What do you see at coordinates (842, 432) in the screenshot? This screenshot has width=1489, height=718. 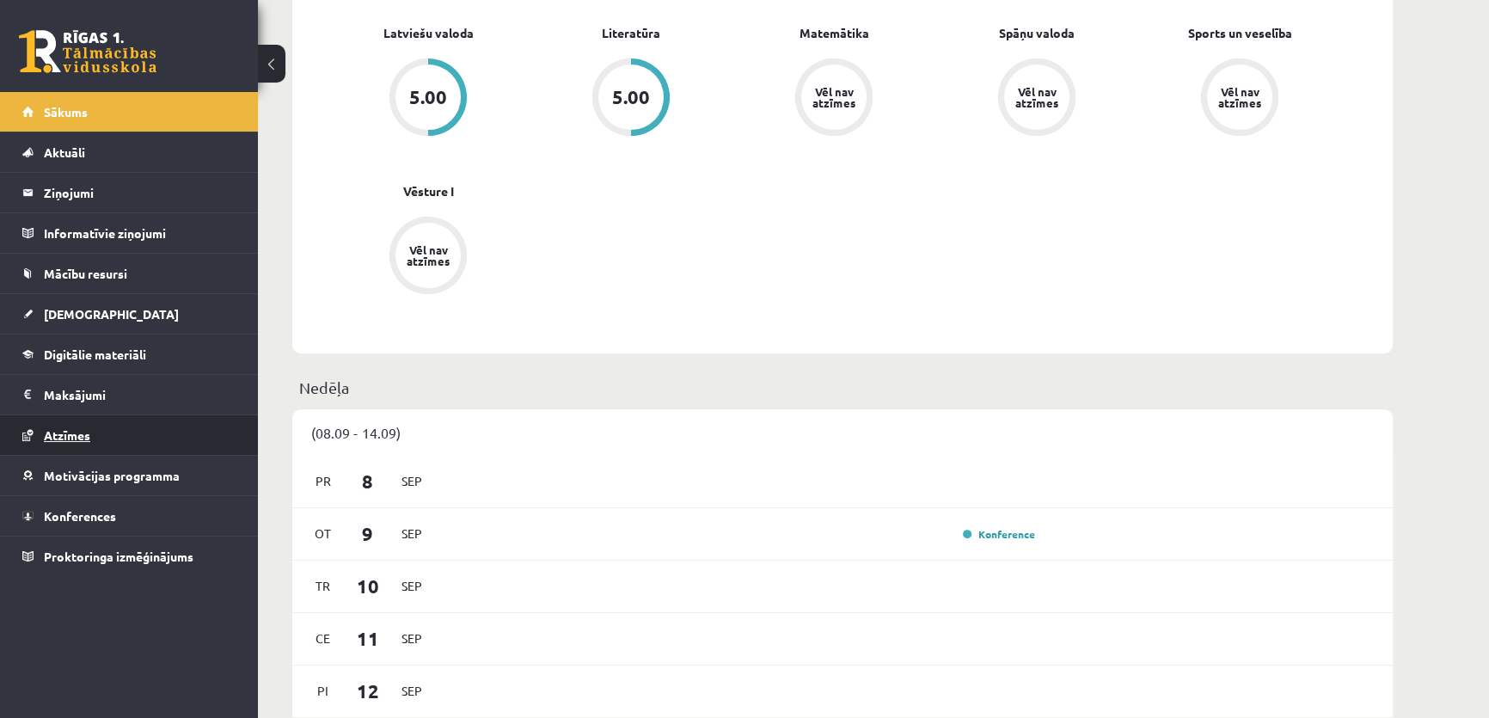 I see `div: (08.09 - 14.09)` at bounding box center [842, 432].